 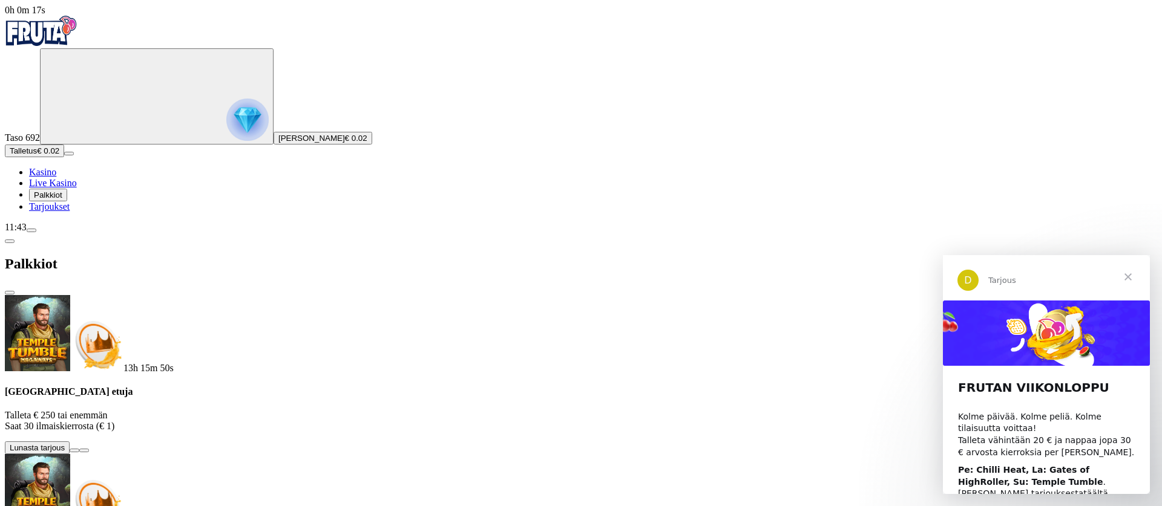 What do you see at coordinates (37, 448) in the screenshot?
I see `span: Lunasta tarjous` at bounding box center [37, 448].